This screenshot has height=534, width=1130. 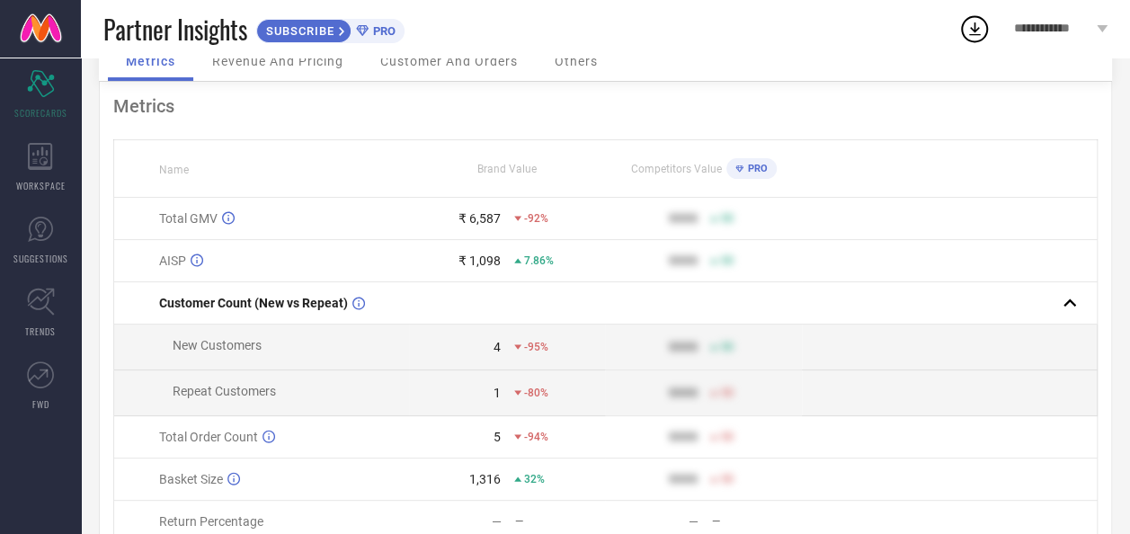 I want to click on span: SUGGESTIONS, so click(x=40, y=258).